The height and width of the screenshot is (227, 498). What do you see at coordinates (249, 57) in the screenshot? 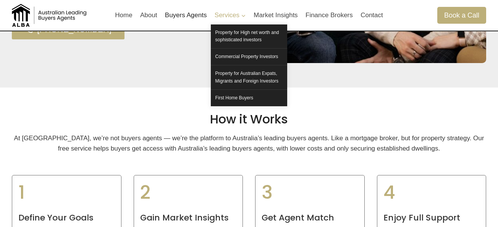
I see `a: Commercial Property Investors` at bounding box center [249, 57].